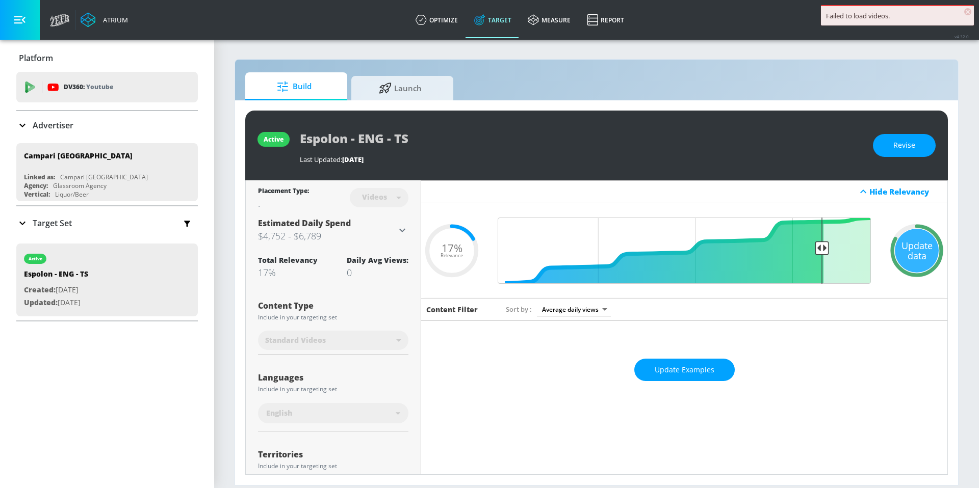 This screenshot has width=979, height=488. What do you see at coordinates (333, 230) in the screenshot?
I see `div: Estimated Daily Spend$4,752 - $6,789` at bounding box center [333, 230].